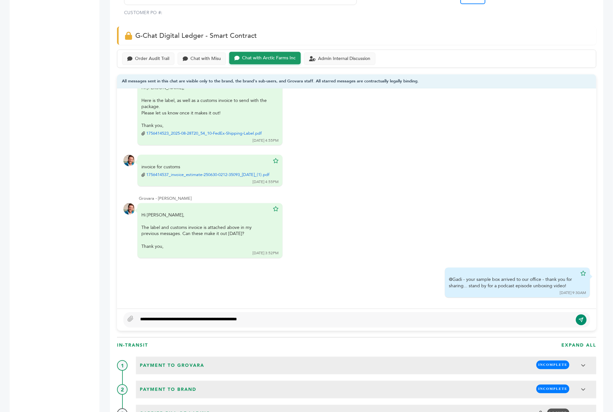  What do you see at coordinates (269, 58) in the screenshot?
I see `div: Chat with Arctic Farms Inc` at bounding box center [269, 58].